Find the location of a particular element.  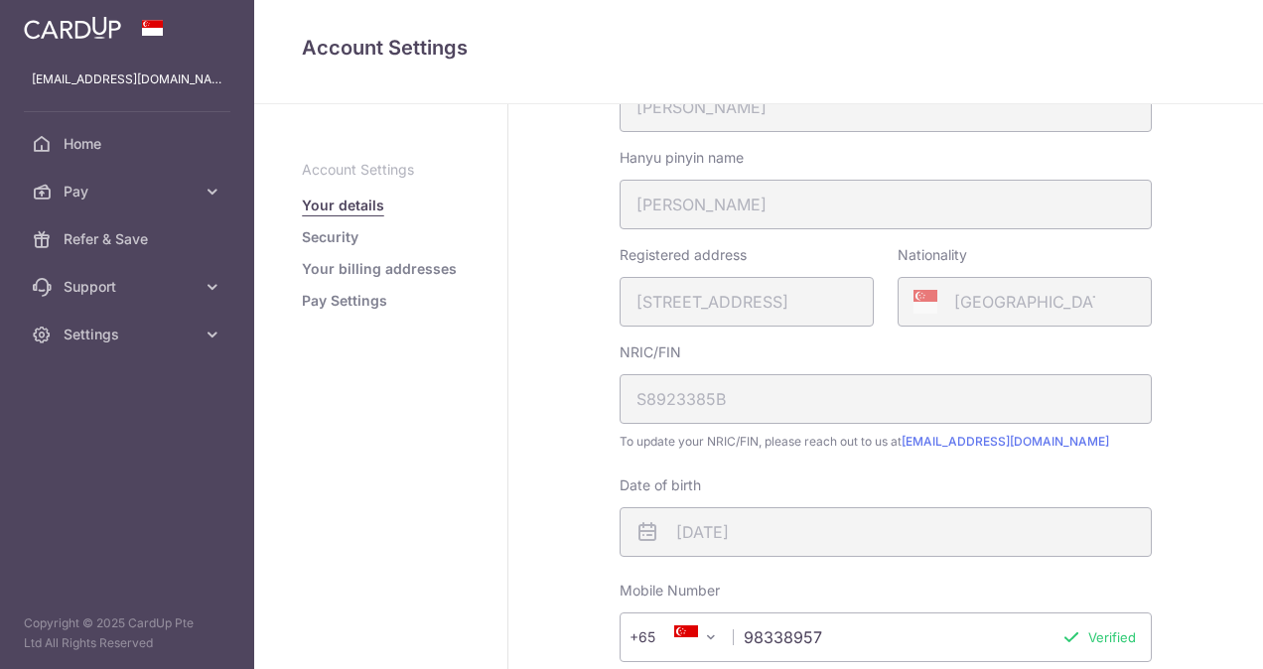

h4: Account Settings is located at coordinates (759, 48).